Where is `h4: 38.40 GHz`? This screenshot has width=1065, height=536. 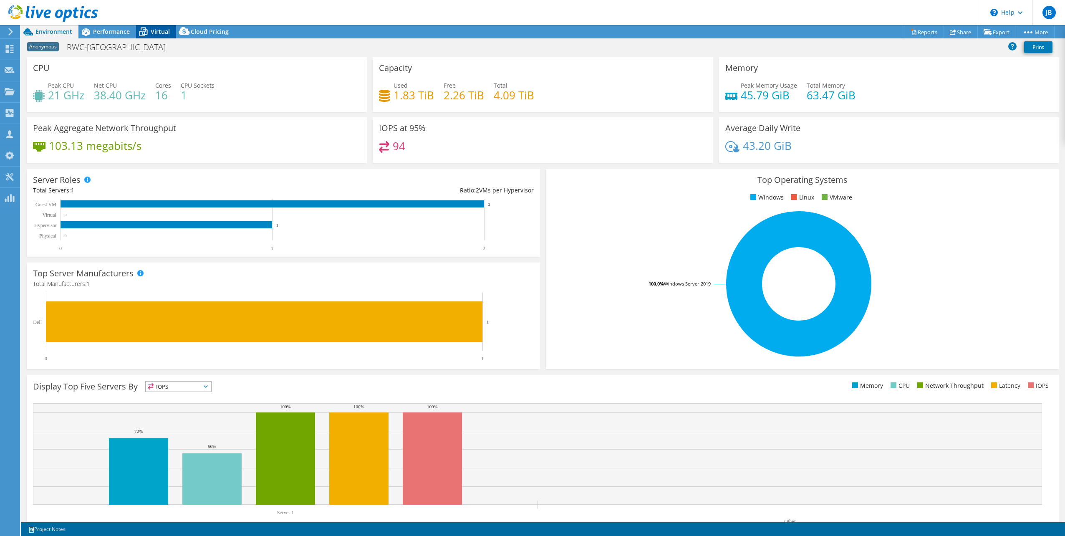 h4: 38.40 GHz is located at coordinates (120, 95).